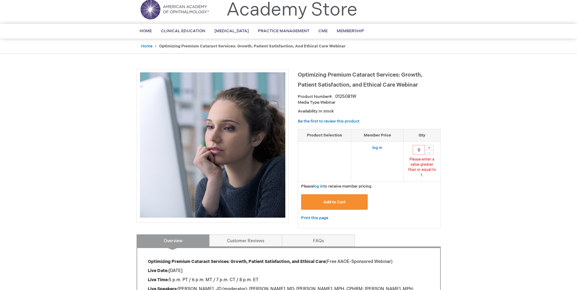 This screenshot has height=290, width=577. What do you see at coordinates (336, 187) in the screenshot?
I see `span: Please to receive member pricing` at bounding box center [336, 187].